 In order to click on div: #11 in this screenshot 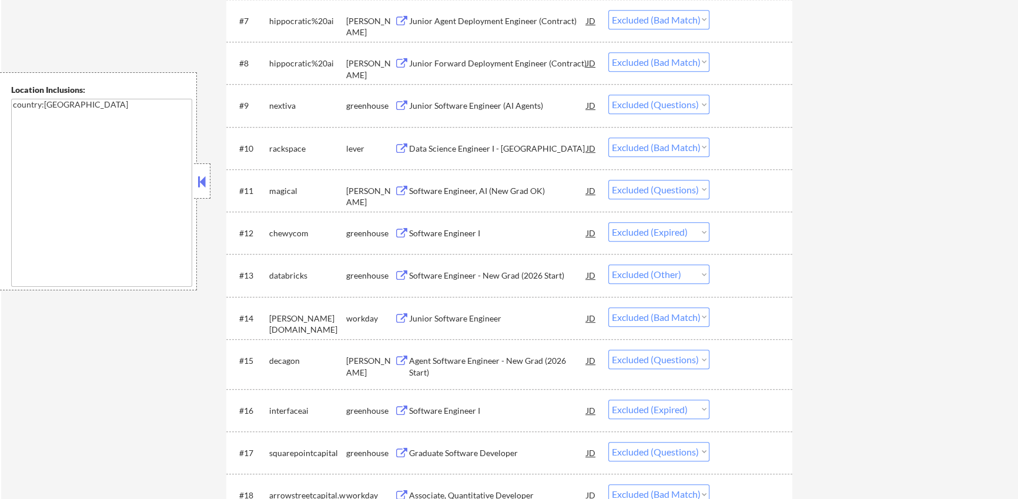, I will do `click(249, 191)`.